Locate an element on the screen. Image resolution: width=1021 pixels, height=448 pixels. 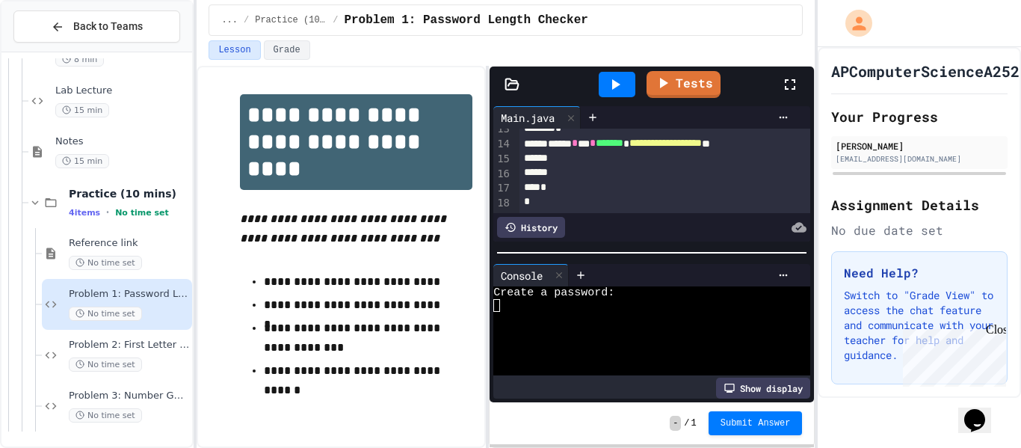
h2: Your Progress is located at coordinates (919, 117).